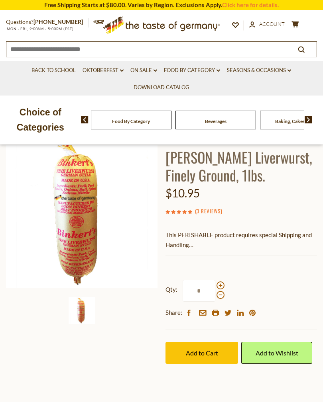 This screenshot has height=402, width=323. What do you see at coordinates (208, 211) in the screenshot?
I see `a: 3 Reviews` at bounding box center [208, 211].